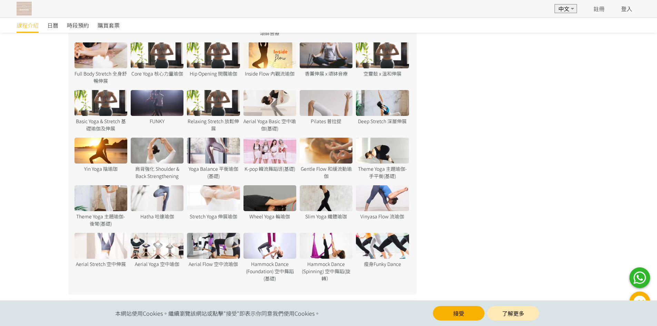 The image size is (657, 326). What do you see at coordinates (269, 271) in the screenshot?
I see `div: Hammock Dance (Foundation) 空中舞蹈(基礎)` at bounding box center [269, 271].